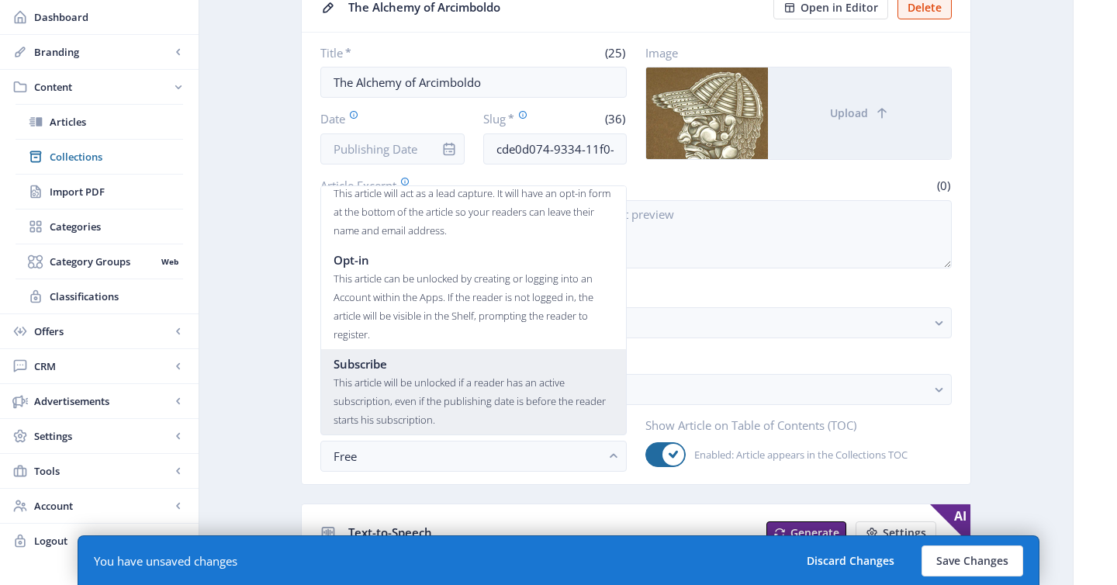 The image size is (1117, 585). What do you see at coordinates (102, 506) in the screenshot?
I see `span: Account` at bounding box center [102, 506].